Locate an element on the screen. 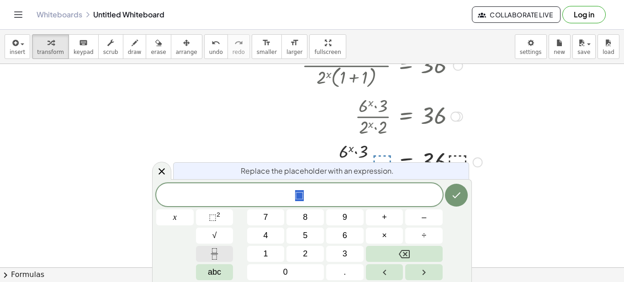 The image size is (624, 282). button: Log in is located at coordinates (584, 15).